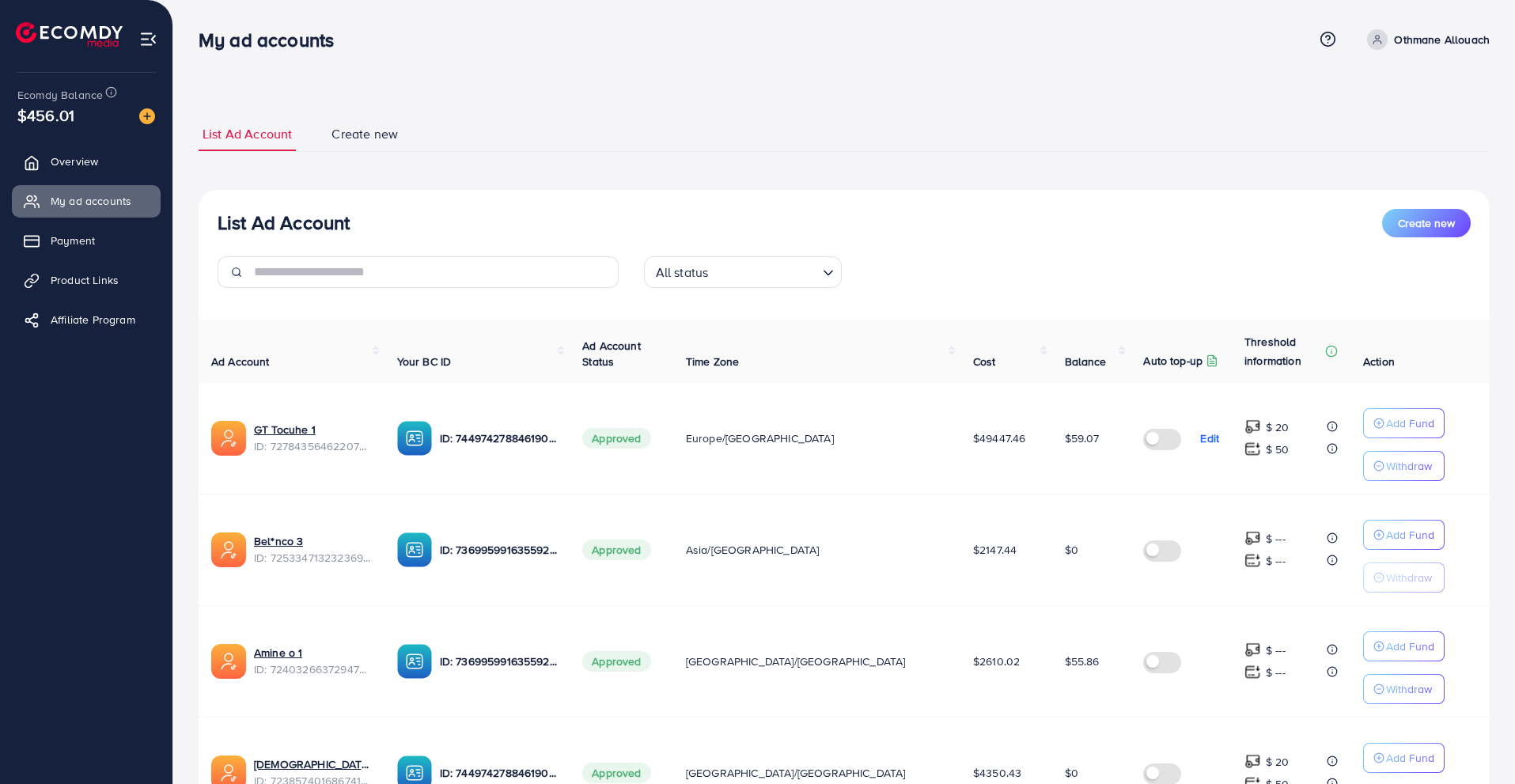  Describe the element at coordinates (148, 38) in the screenshot. I see `img: menu` at that location.